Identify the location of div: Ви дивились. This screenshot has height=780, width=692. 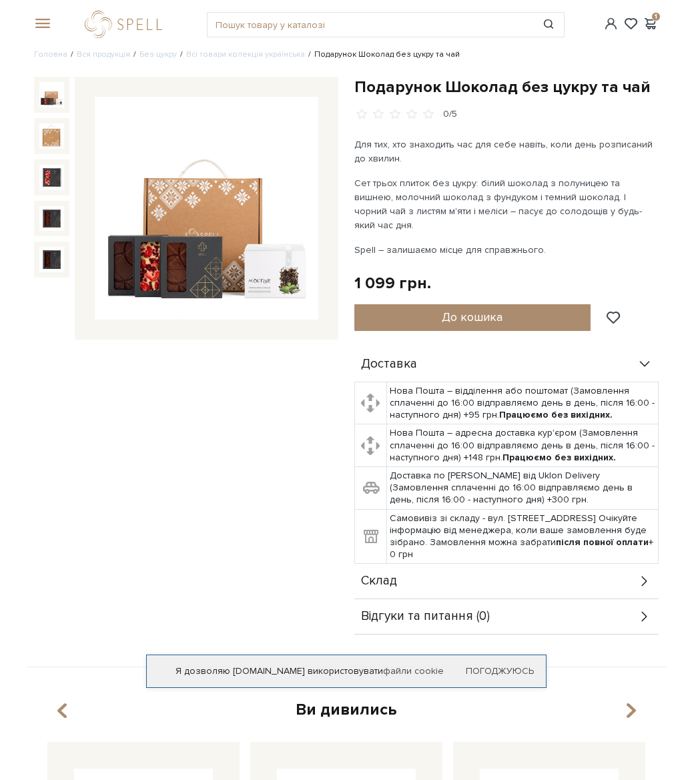
(346, 709).